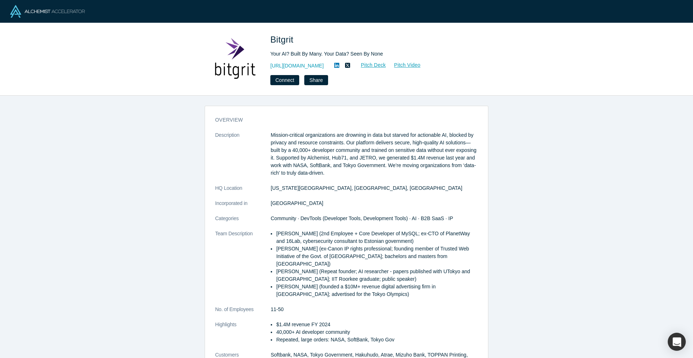 This screenshot has width=693, height=358. Describe the element at coordinates (377, 332) in the screenshot. I see `p: 40,000+ AI developer community` at that location.